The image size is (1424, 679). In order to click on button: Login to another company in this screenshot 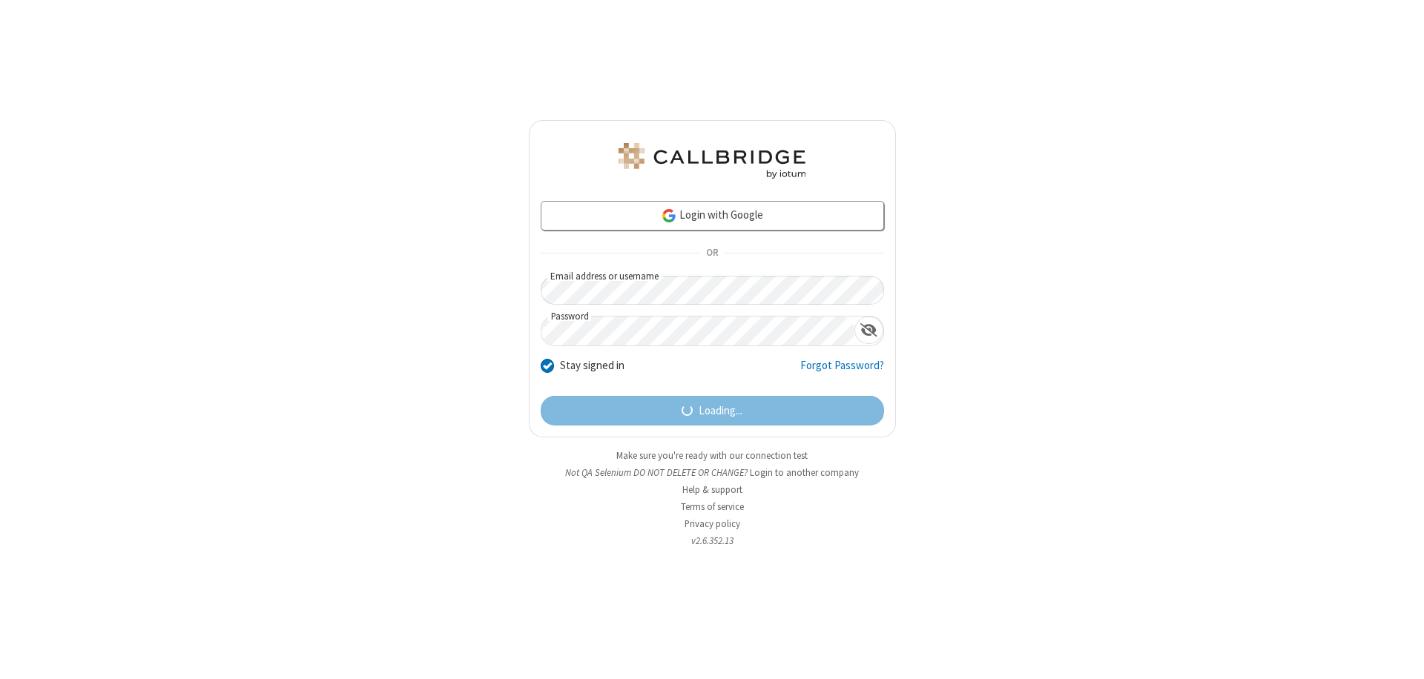, I will do `click(804, 472)`.